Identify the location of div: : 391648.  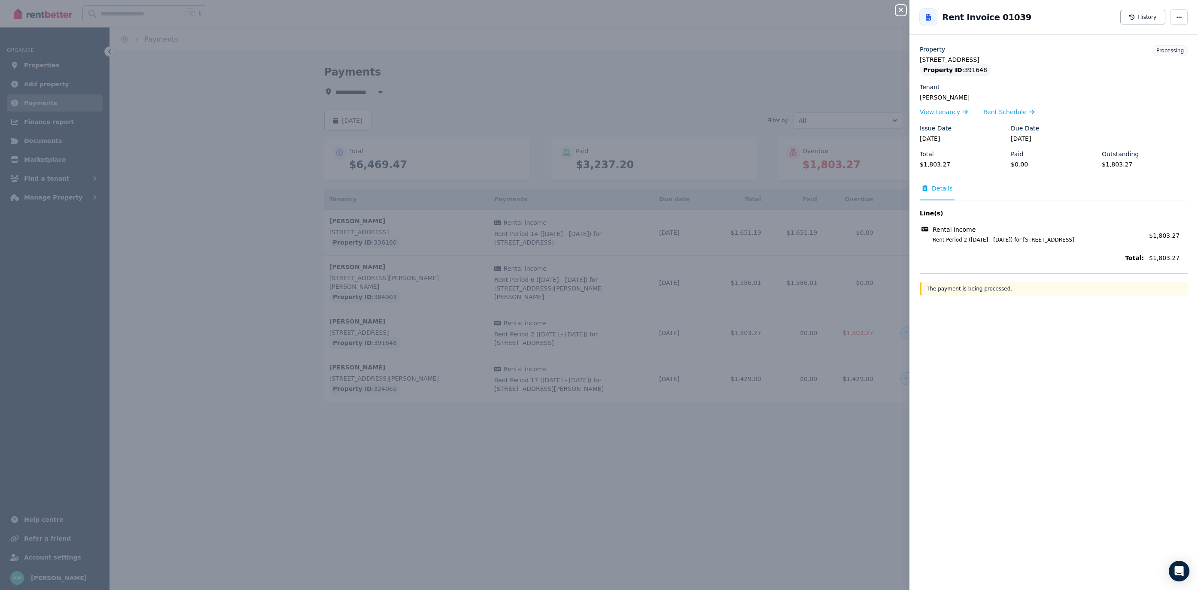
(955, 70).